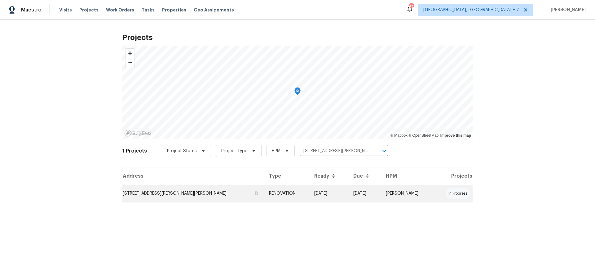  I want to click on span: HPM, so click(276, 151).